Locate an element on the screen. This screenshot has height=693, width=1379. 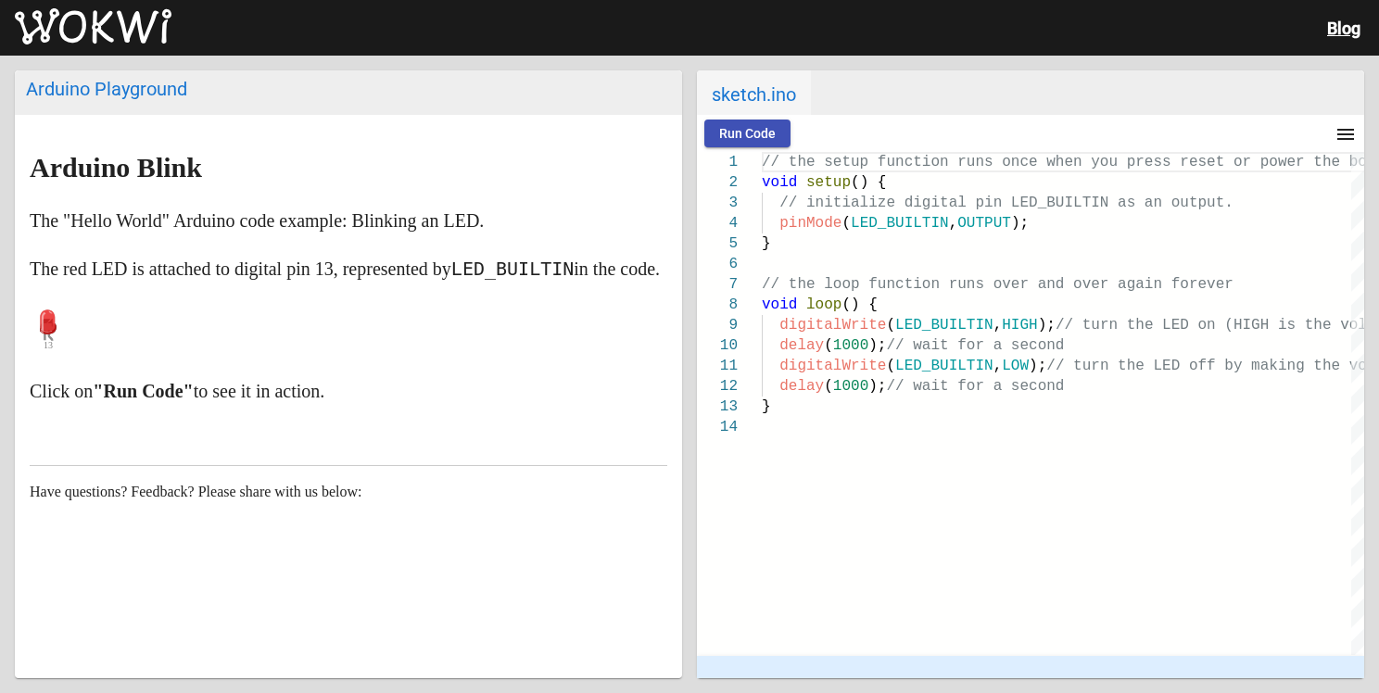
mat-icon: menu is located at coordinates (1346, 134).